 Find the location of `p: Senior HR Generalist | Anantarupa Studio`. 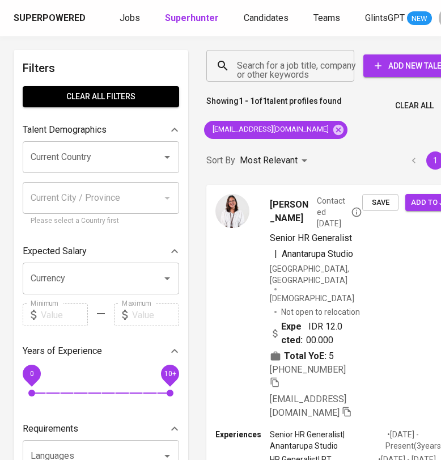

p: Senior HR Generalist | Anantarupa Studio is located at coordinates (328, 440).